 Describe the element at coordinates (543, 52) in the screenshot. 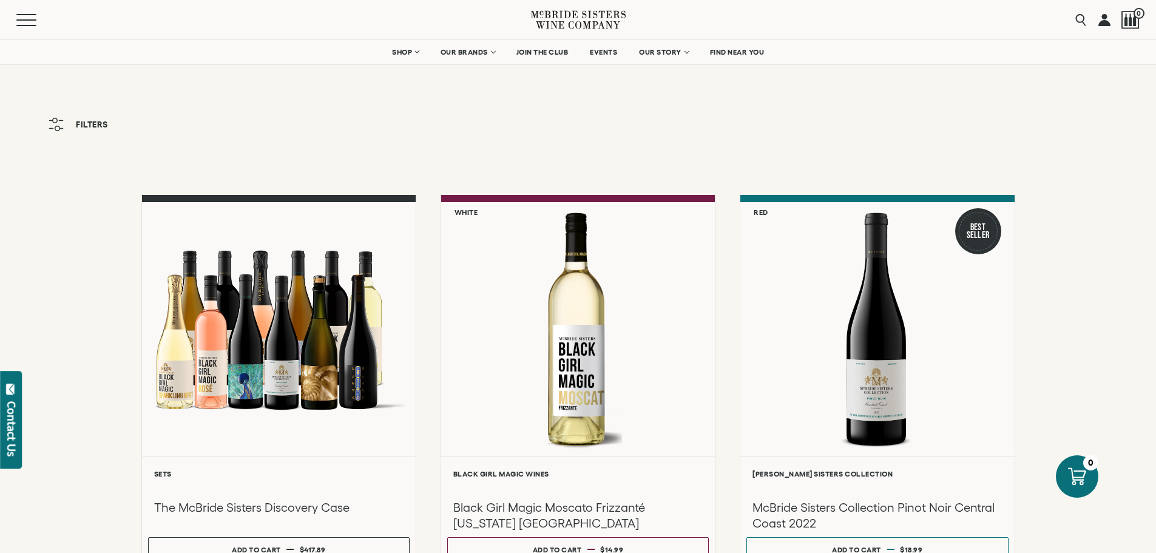

I see `span: JOIN THE CLUB` at that location.